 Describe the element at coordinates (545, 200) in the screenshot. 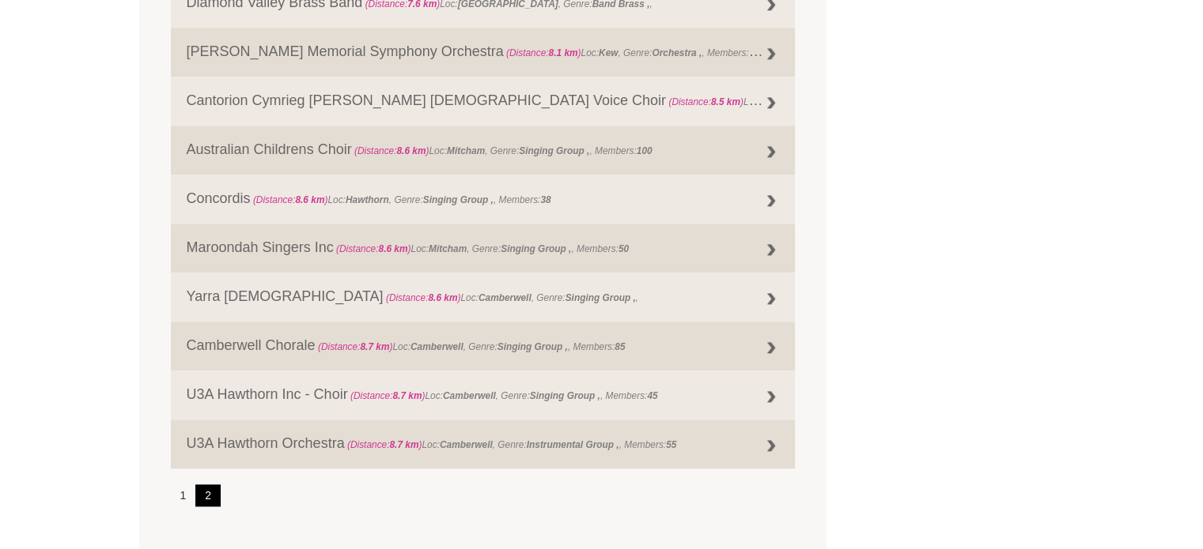

I see `strong: 38` at that location.